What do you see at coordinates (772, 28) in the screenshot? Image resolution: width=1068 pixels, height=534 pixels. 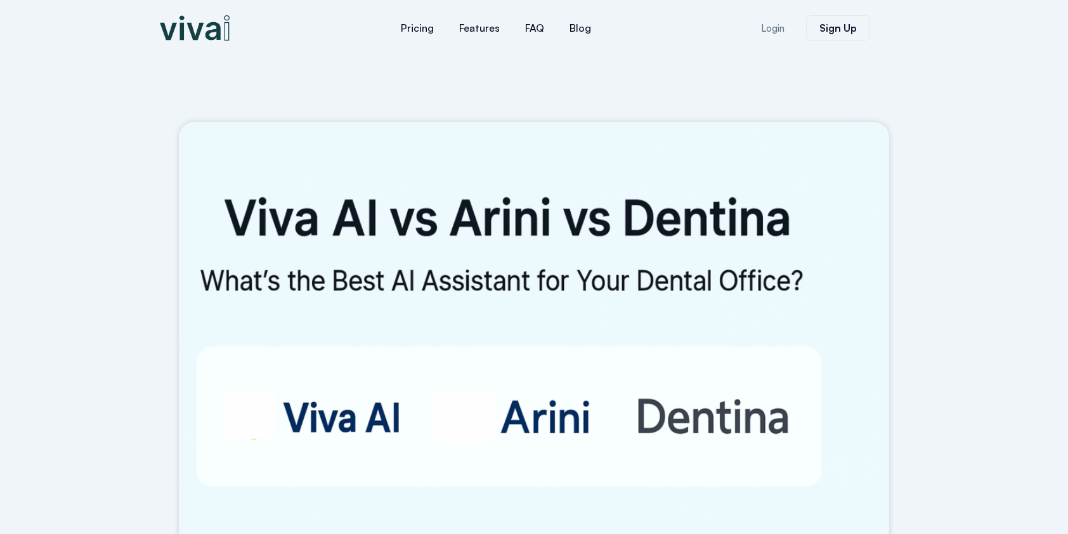 I see `span: Login` at bounding box center [772, 28].